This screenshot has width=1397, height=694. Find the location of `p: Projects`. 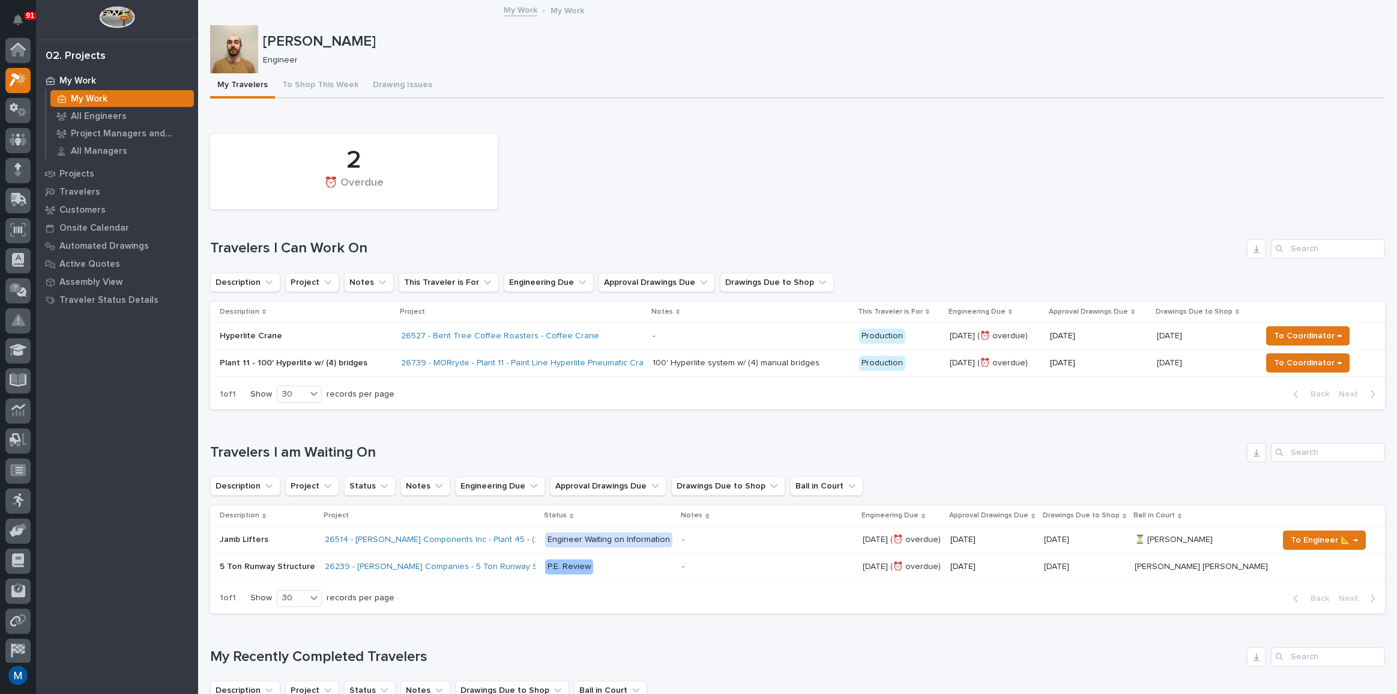

p: Projects is located at coordinates (77, 174).